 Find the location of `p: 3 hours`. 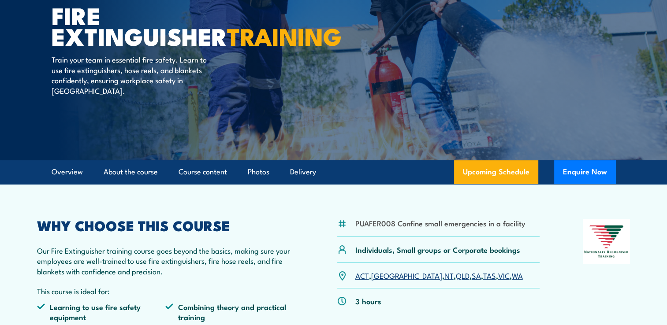

p: 3 hours is located at coordinates (368, 301).